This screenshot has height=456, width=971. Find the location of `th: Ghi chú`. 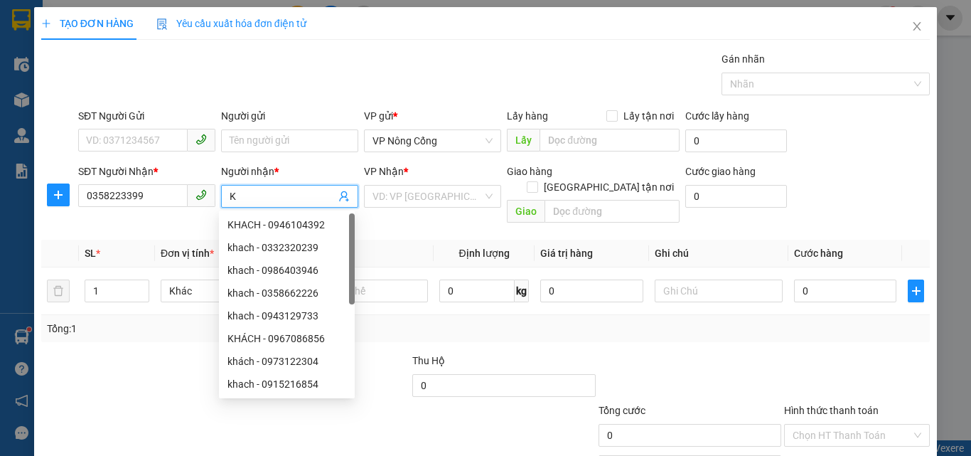

th: Ghi chú is located at coordinates (719, 253).